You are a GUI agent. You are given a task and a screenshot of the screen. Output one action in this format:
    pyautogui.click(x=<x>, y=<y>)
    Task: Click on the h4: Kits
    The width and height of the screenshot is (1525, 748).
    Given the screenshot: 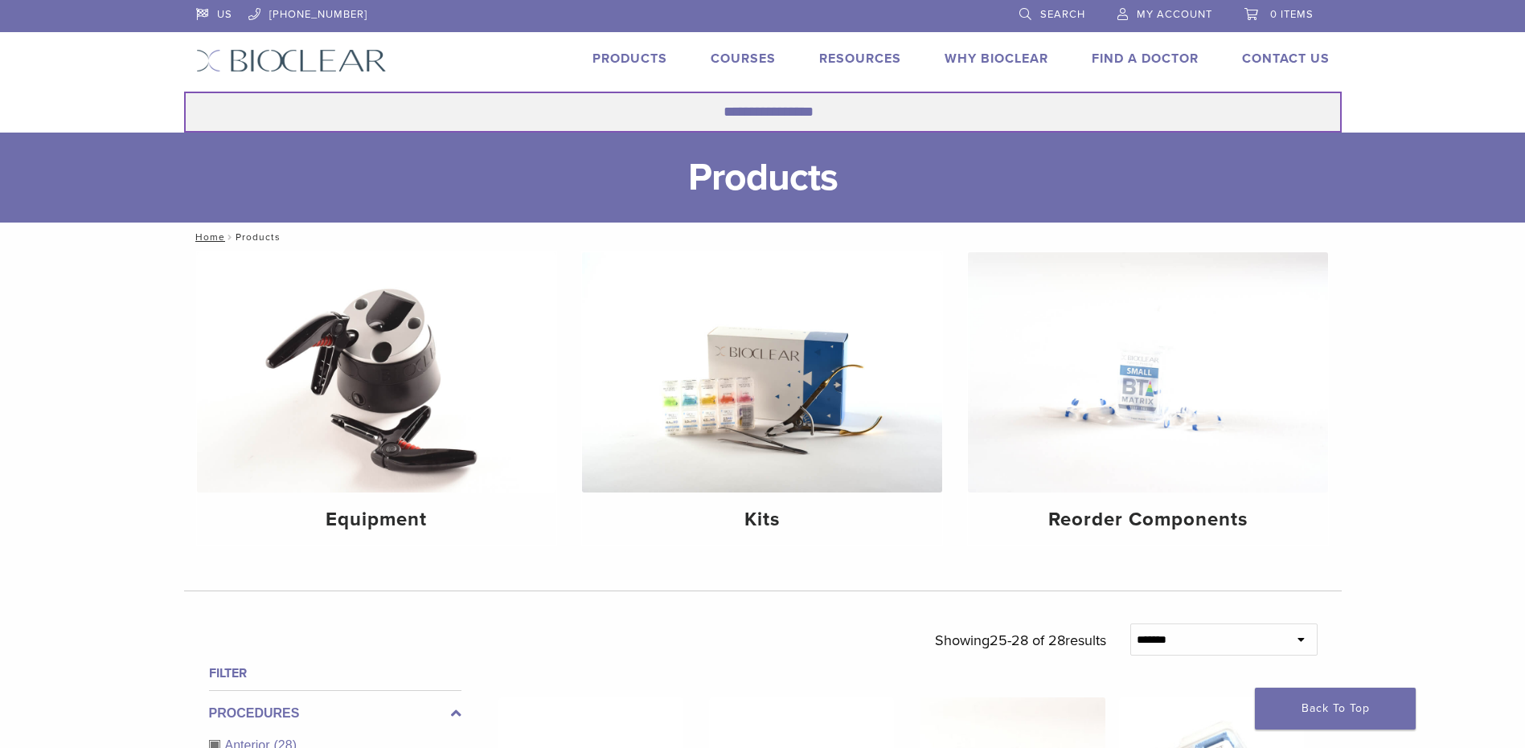 What is the action you would take?
    pyautogui.click(x=762, y=520)
    